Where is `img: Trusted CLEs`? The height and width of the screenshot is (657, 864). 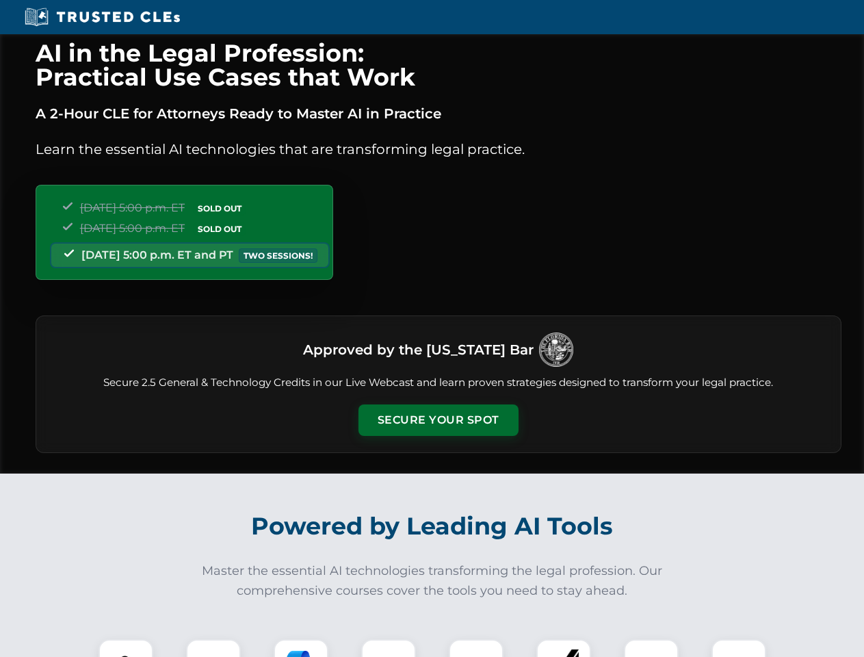
img: Trusted CLEs is located at coordinates (102, 17).